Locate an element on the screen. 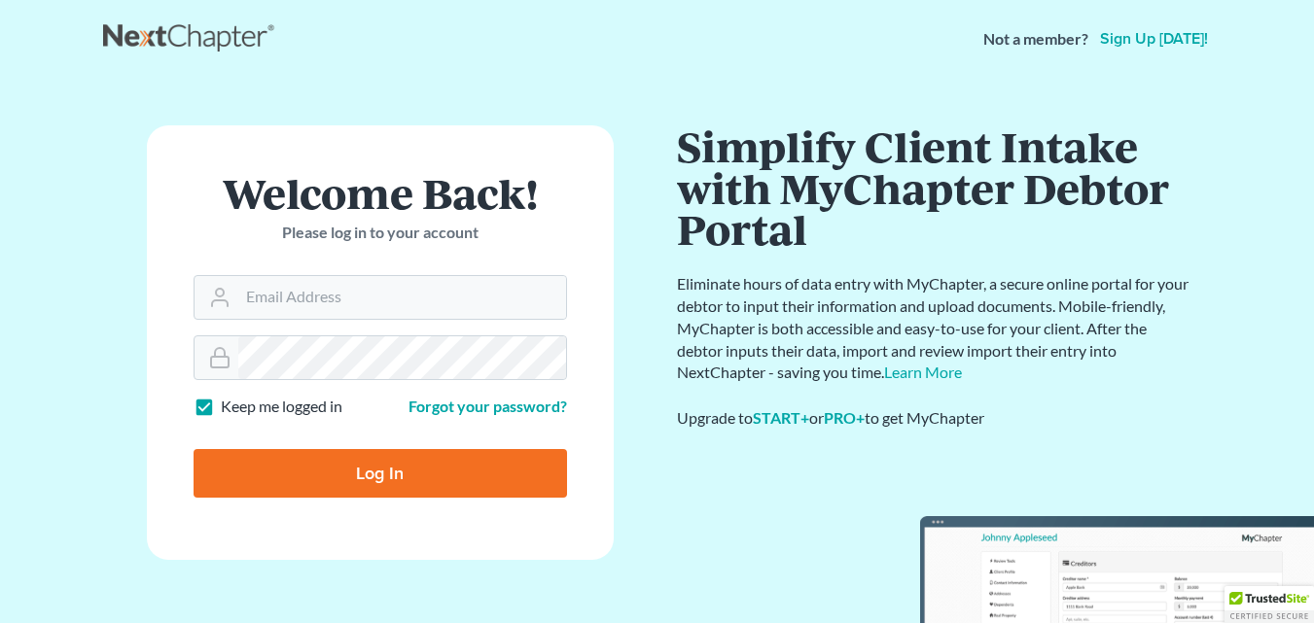  label: Keep me logged in is located at coordinates (281, 406).